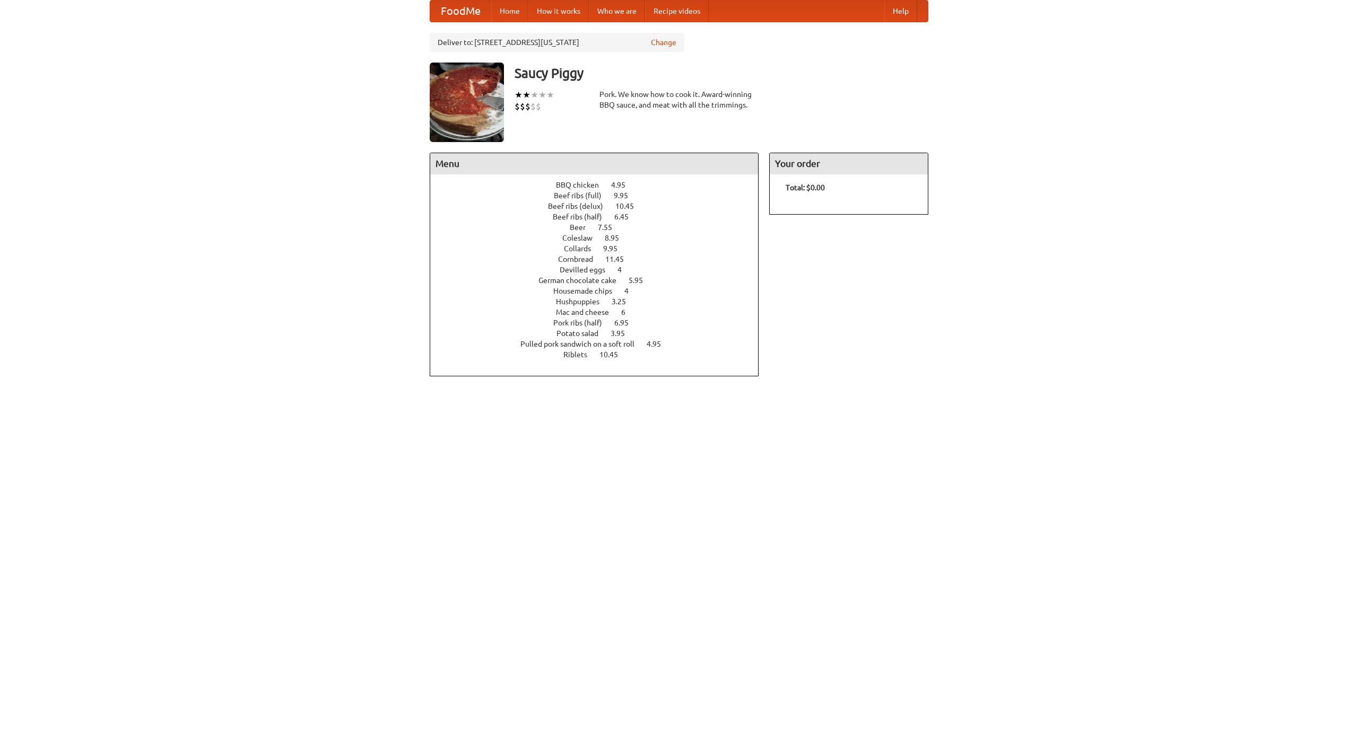  What do you see at coordinates (594, 164) in the screenshot?
I see `h4: Menu` at bounding box center [594, 164].